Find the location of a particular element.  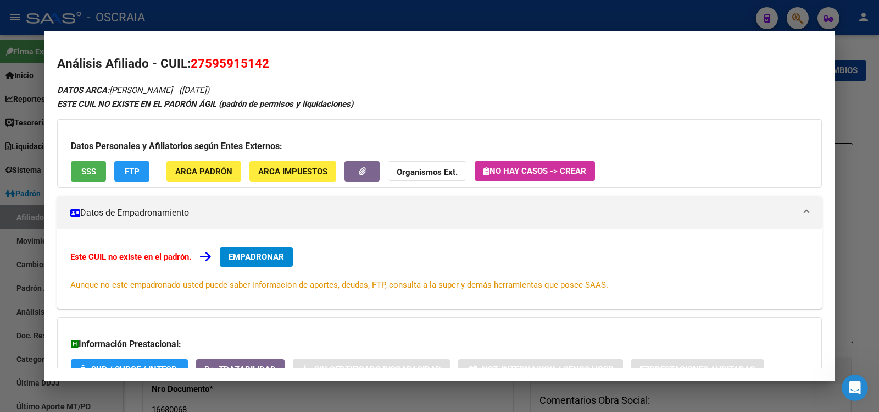

span: FTP is located at coordinates (132, 171).